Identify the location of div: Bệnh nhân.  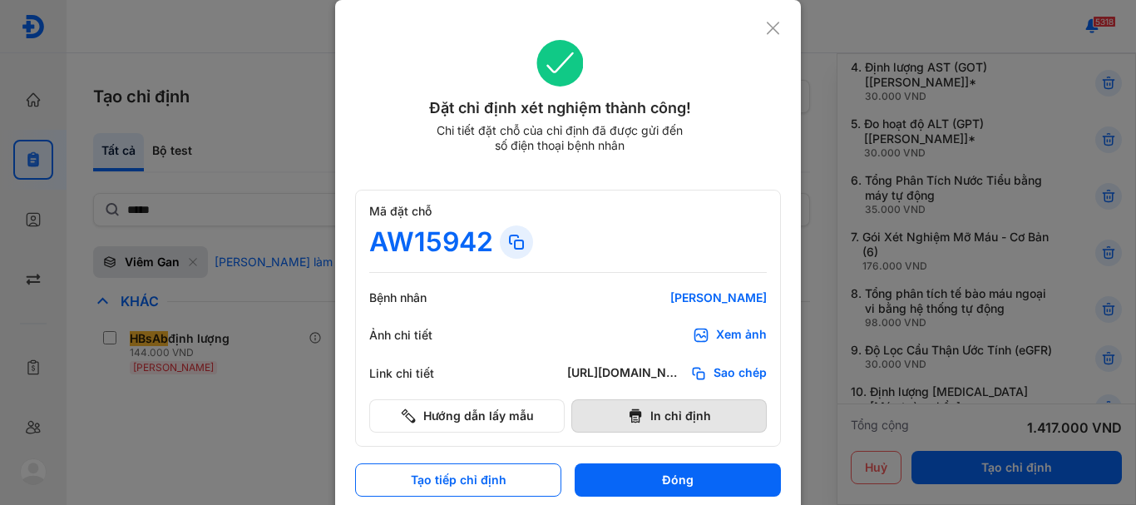
(419, 298).